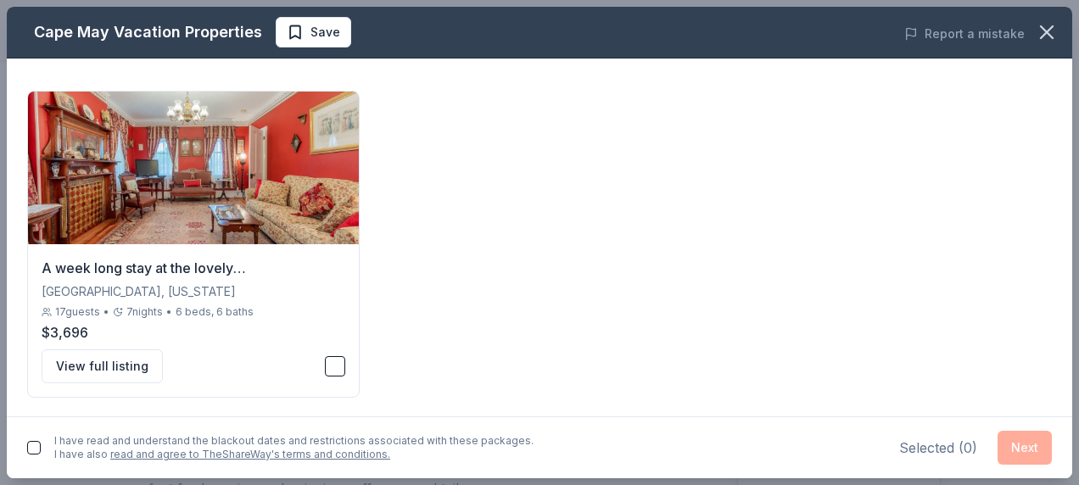  What do you see at coordinates (293, 448) in the screenshot?
I see `div: I have read and understand the blackout dates and restrictions associated with these packages. I ...` at bounding box center [293, 448].